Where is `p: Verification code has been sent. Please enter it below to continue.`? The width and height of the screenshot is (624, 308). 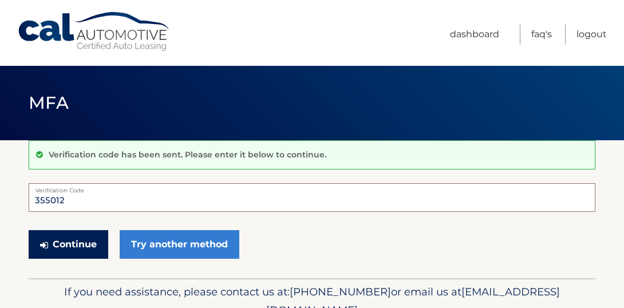
p: Verification code has been sent. Please enter it below to continue. is located at coordinates (187, 155).